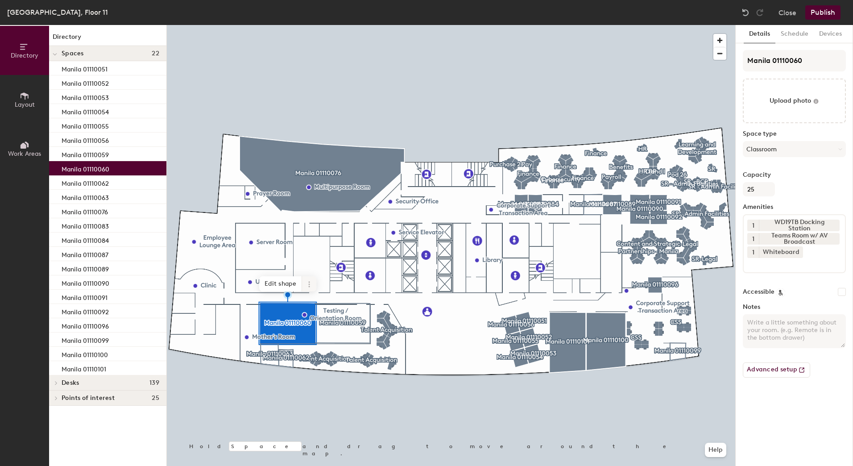 Image resolution: width=853 pixels, height=466 pixels. Describe the element at coordinates (154, 383) in the screenshot. I see `span: 139` at that location.